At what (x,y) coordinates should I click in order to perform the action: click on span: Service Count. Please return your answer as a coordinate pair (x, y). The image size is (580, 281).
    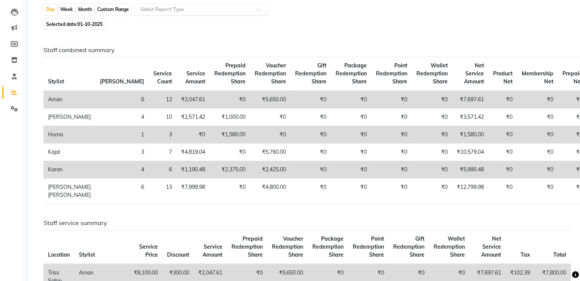
    Looking at the image, I should click on (162, 77).